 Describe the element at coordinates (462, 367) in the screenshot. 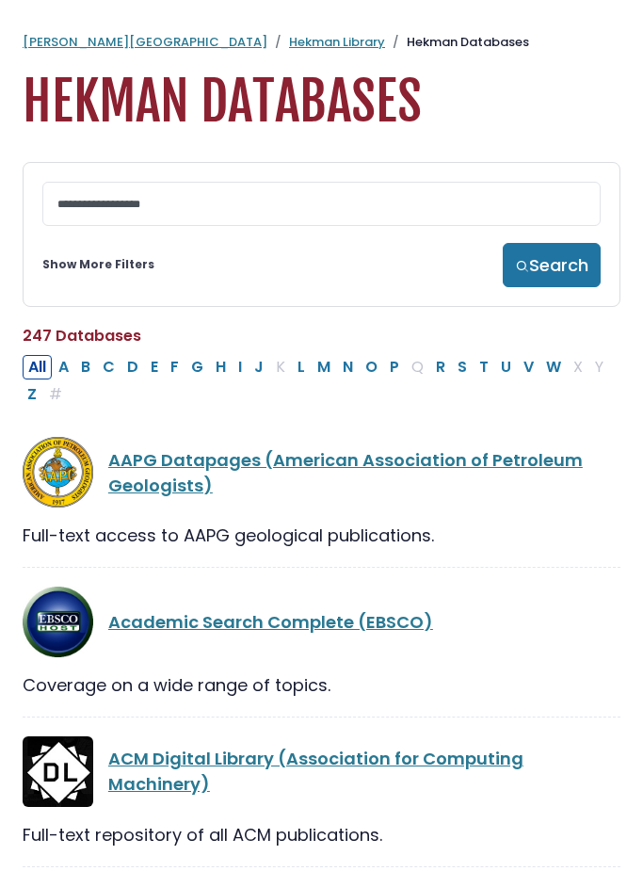

I see `button: Filter Results S` at that location.